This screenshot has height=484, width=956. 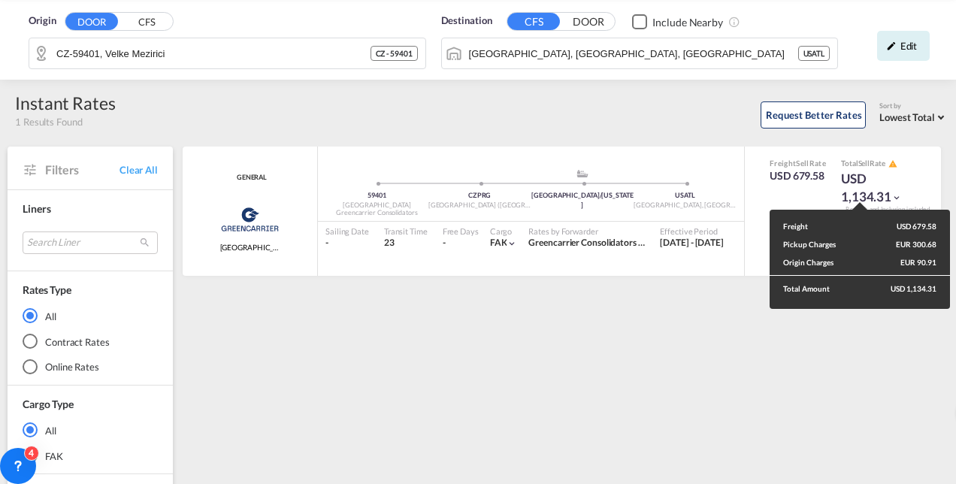 What do you see at coordinates (795, 226) in the screenshot?
I see `div: Freight` at bounding box center [795, 226].